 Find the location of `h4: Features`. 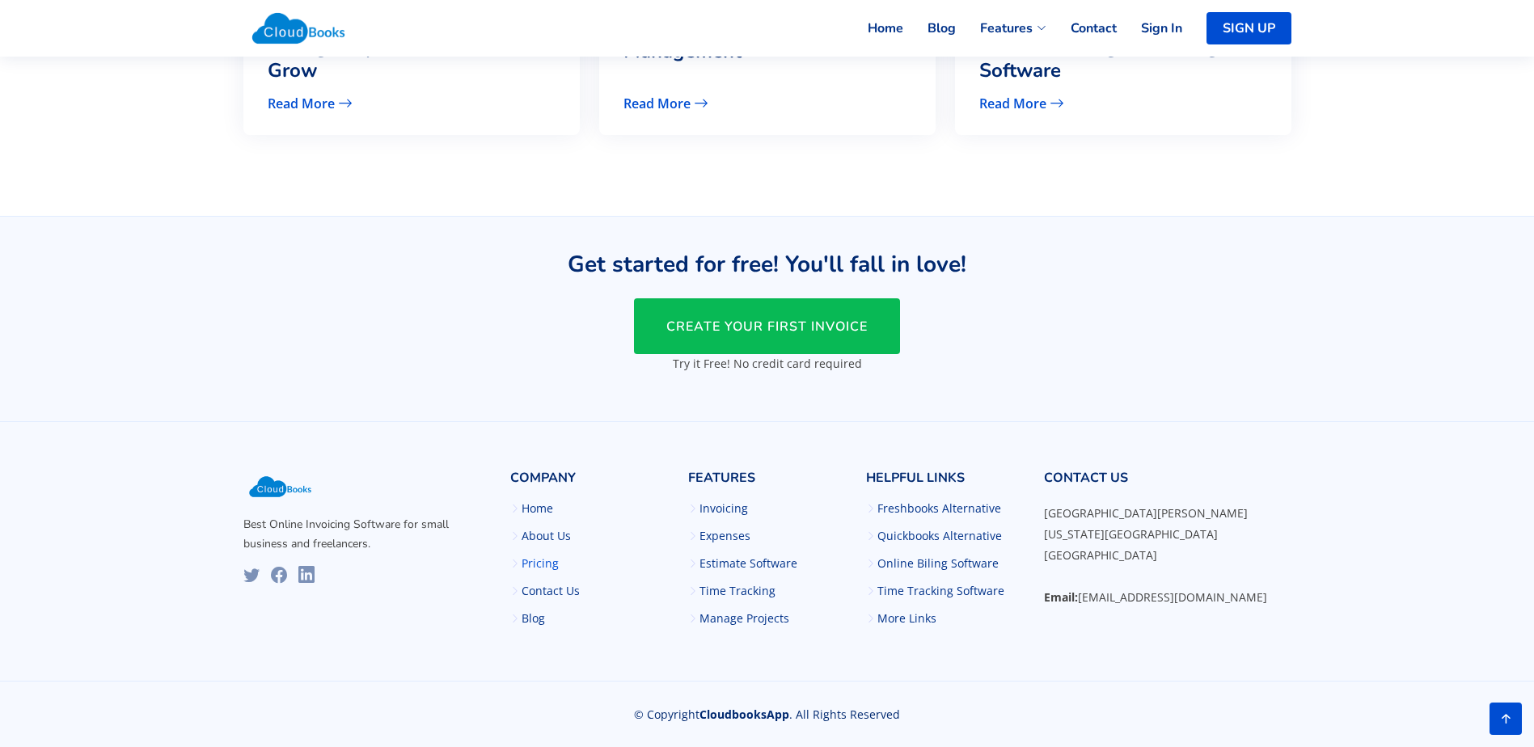

h4: Features is located at coordinates (767, 483).